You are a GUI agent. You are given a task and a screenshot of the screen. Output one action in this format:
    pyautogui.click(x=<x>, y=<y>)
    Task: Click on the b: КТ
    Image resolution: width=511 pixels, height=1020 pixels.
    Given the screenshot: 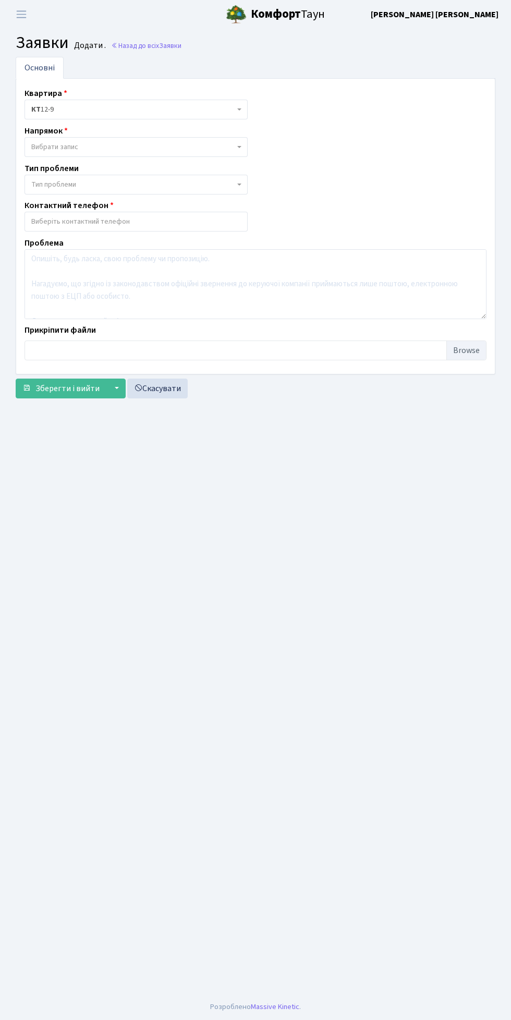 What is the action you would take?
    pyautogui.click(x=36, y=110)
    